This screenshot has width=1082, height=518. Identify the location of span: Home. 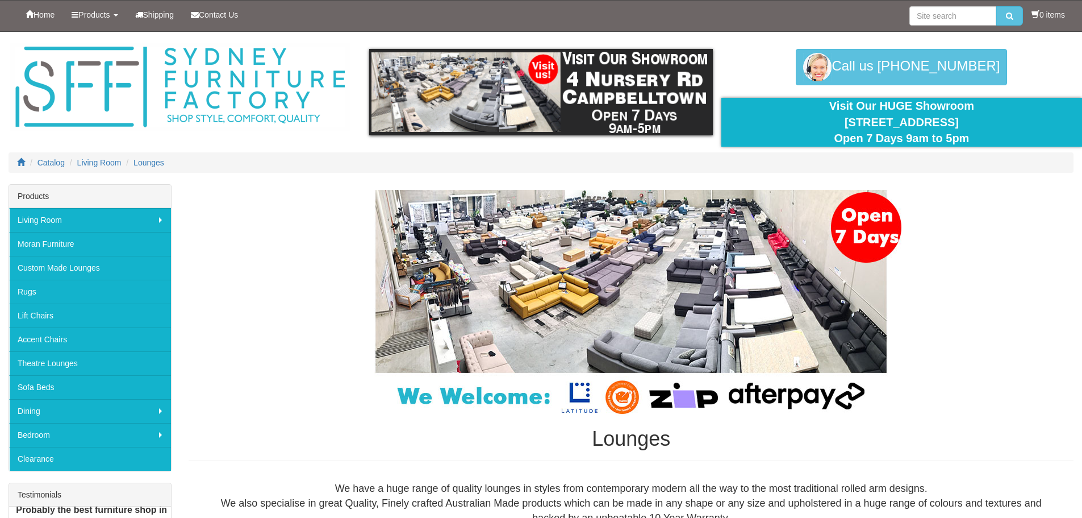
(44, 15).